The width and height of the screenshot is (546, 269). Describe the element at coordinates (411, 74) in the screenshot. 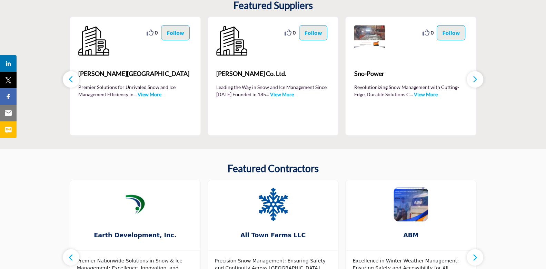

I see `b: Sno-Power` at that location.